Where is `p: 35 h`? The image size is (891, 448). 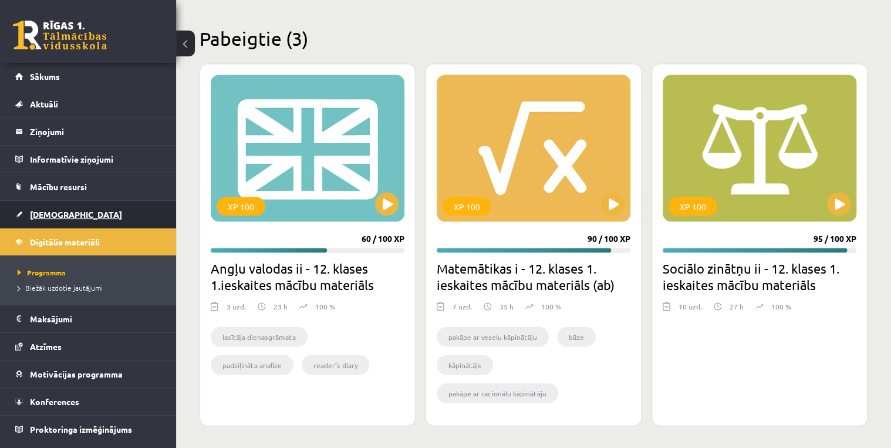 p: 35 h is located at coordinates (506, 306).